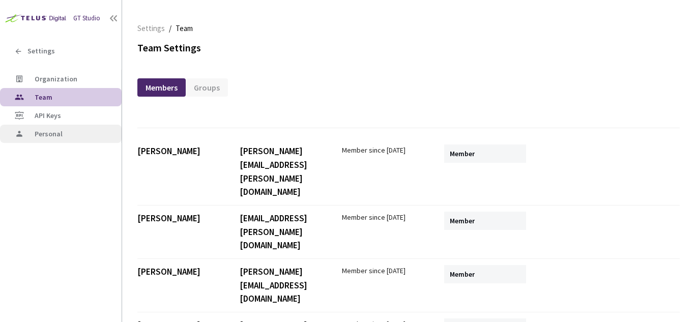  Describe the element at coordinates (48, 115) in the screenshot. I see `span: API Keys` at that location.